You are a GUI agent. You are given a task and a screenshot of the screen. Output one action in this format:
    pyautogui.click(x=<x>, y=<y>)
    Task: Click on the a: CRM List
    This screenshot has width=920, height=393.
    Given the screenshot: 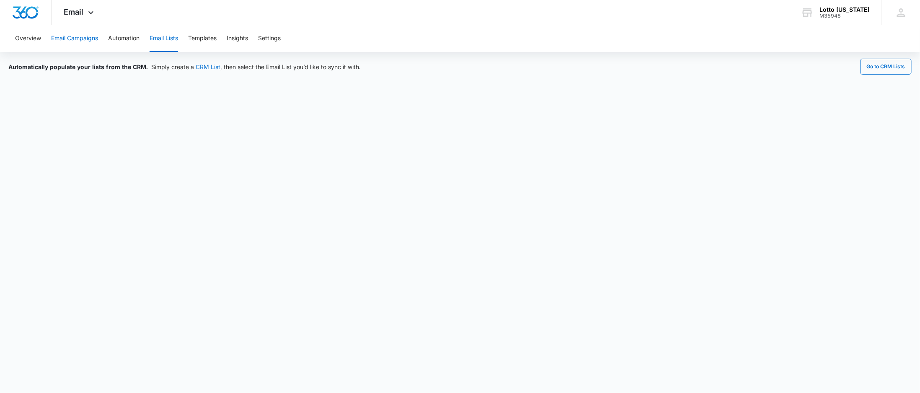 What is the action you would take?
    pyautogui.click(x=208, y=67)
    